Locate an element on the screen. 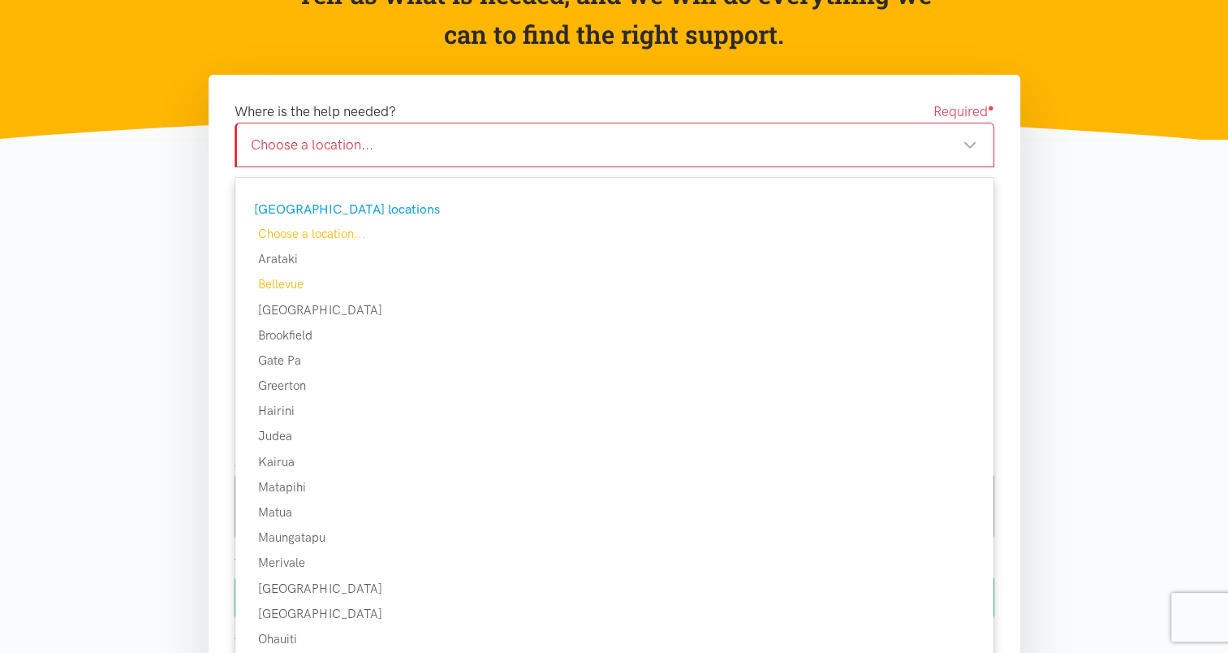 The image size is (1228, 653). div: Bellevue is located at coordinates (614, 284).